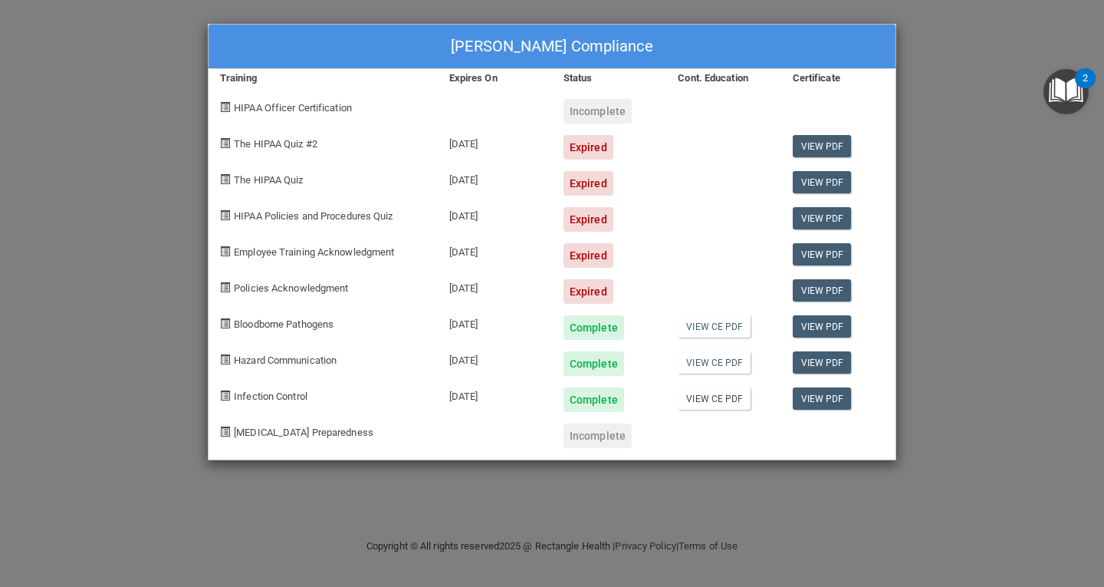 This screenshot has height=587, width=1104. Describe the element at coordinates (723, 78) in the screenshot. I see `div: Cont. Education` at that location.